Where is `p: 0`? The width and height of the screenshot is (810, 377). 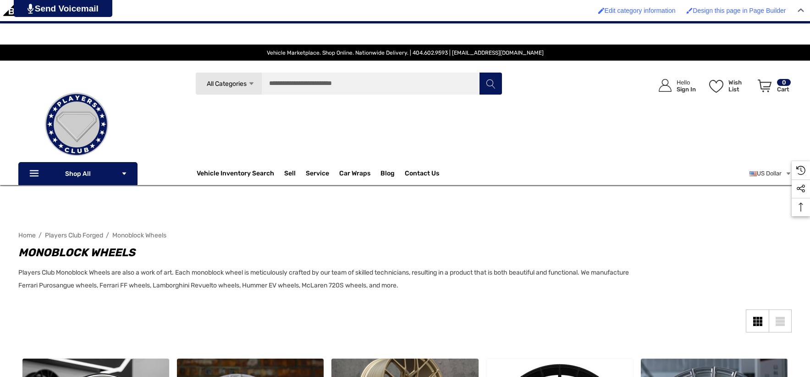 p: 0 is located at coordinates (784, 82).